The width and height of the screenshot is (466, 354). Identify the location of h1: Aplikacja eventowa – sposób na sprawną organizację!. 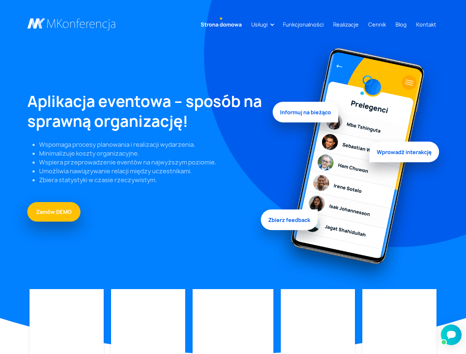
(145, 111).